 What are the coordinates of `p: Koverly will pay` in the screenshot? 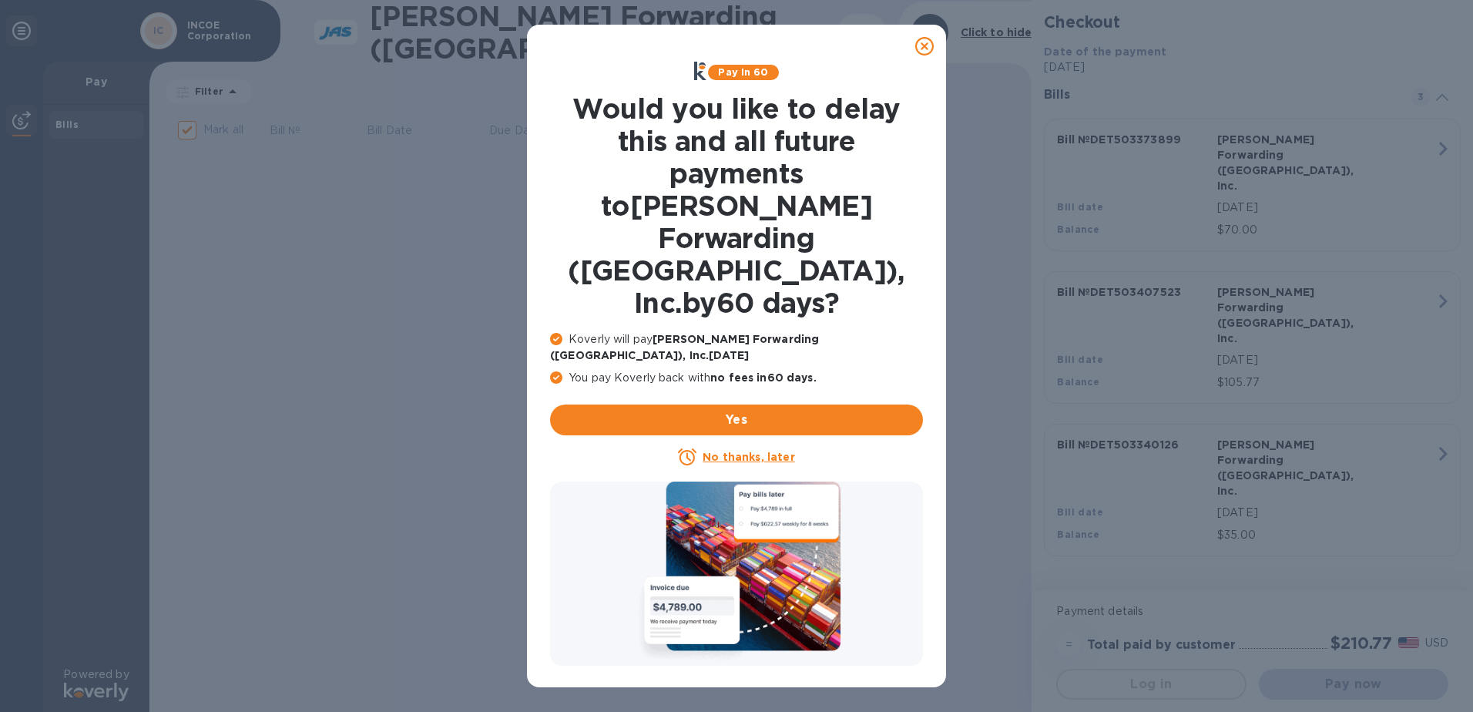 It's located at (737, 348).